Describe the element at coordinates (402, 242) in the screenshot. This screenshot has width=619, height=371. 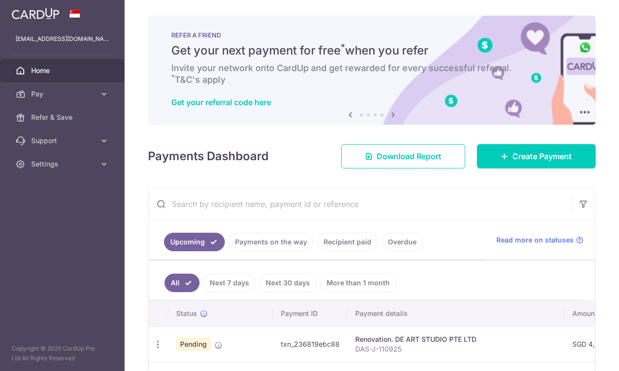
I see `a: Overdue` at that location.